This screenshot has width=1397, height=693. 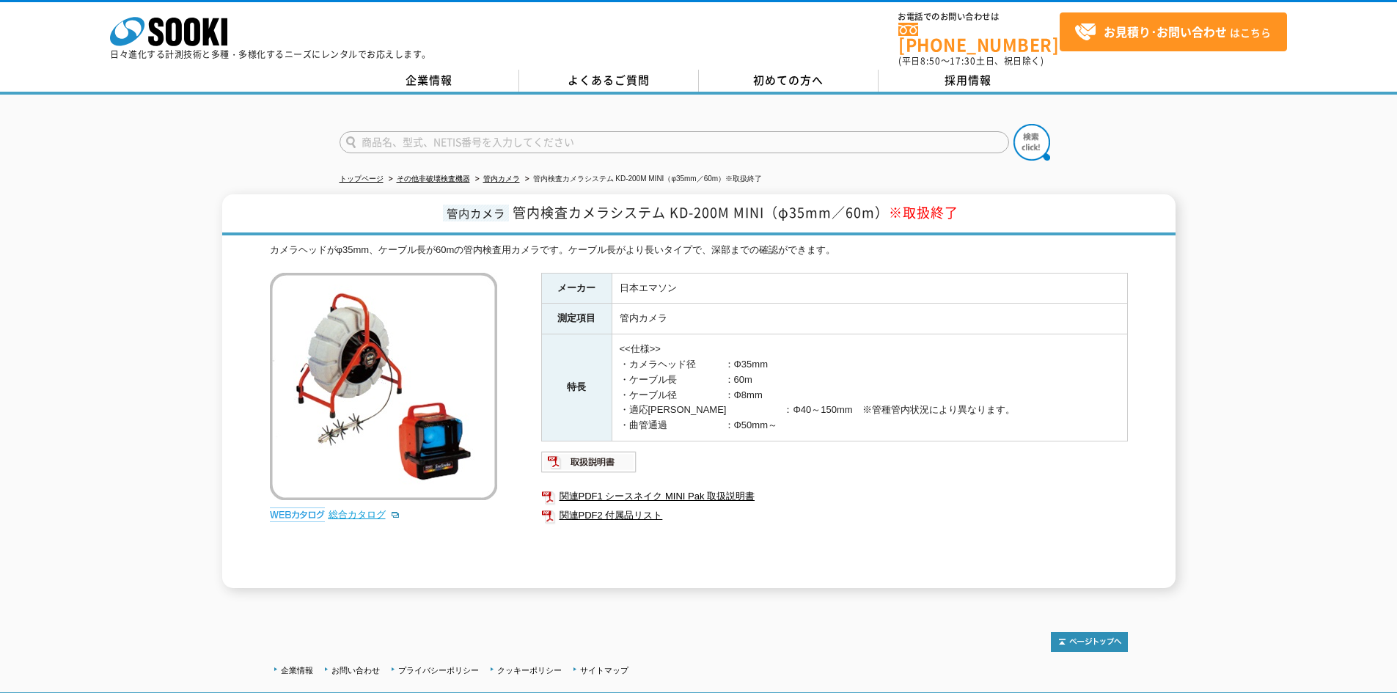 What do you see at coordinates (356, 670) in the screenshot?
I see `a: お問い合わせ` at bounding box center [356, 670].